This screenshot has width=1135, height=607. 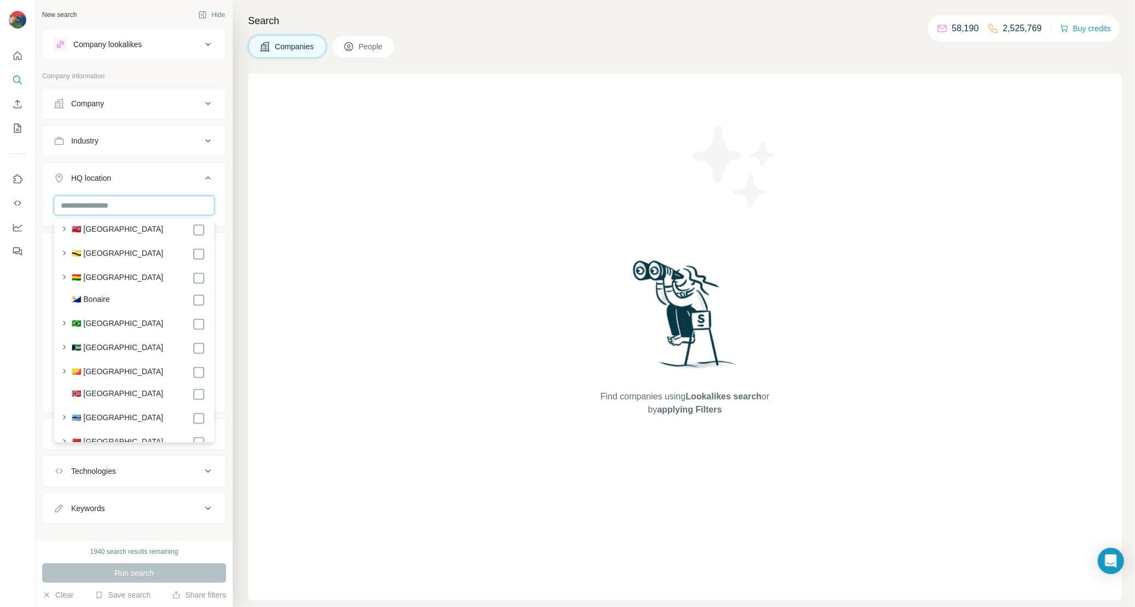 What do you see at coordinates (91, 178) in the screenshot?
I see `div: HQ location` at bounding box center [91, 178].